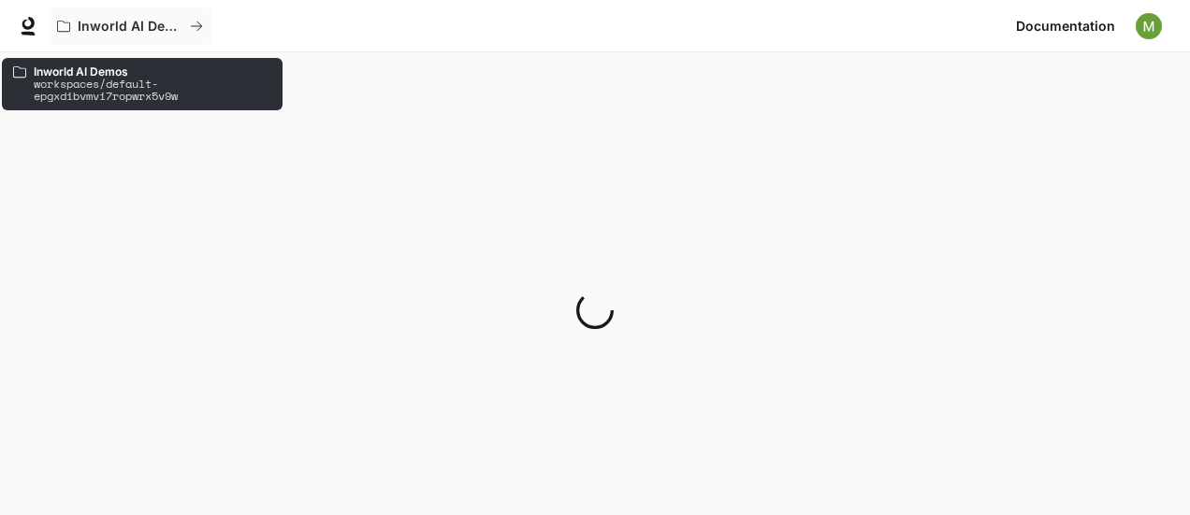  I want to click on a: Documentation, so click(1065, 26).